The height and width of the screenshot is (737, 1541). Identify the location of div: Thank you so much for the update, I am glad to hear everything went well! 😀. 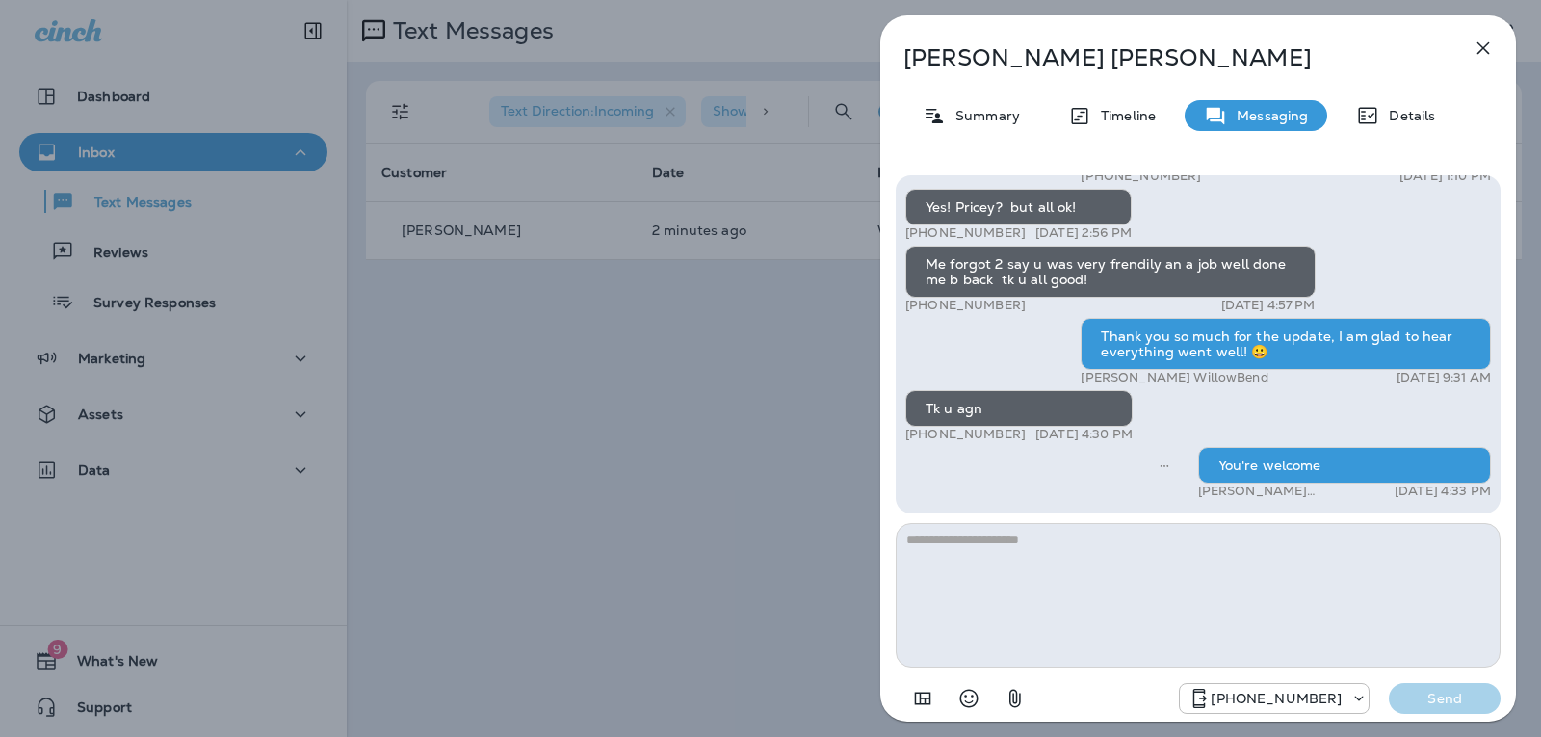
(1285, 344).